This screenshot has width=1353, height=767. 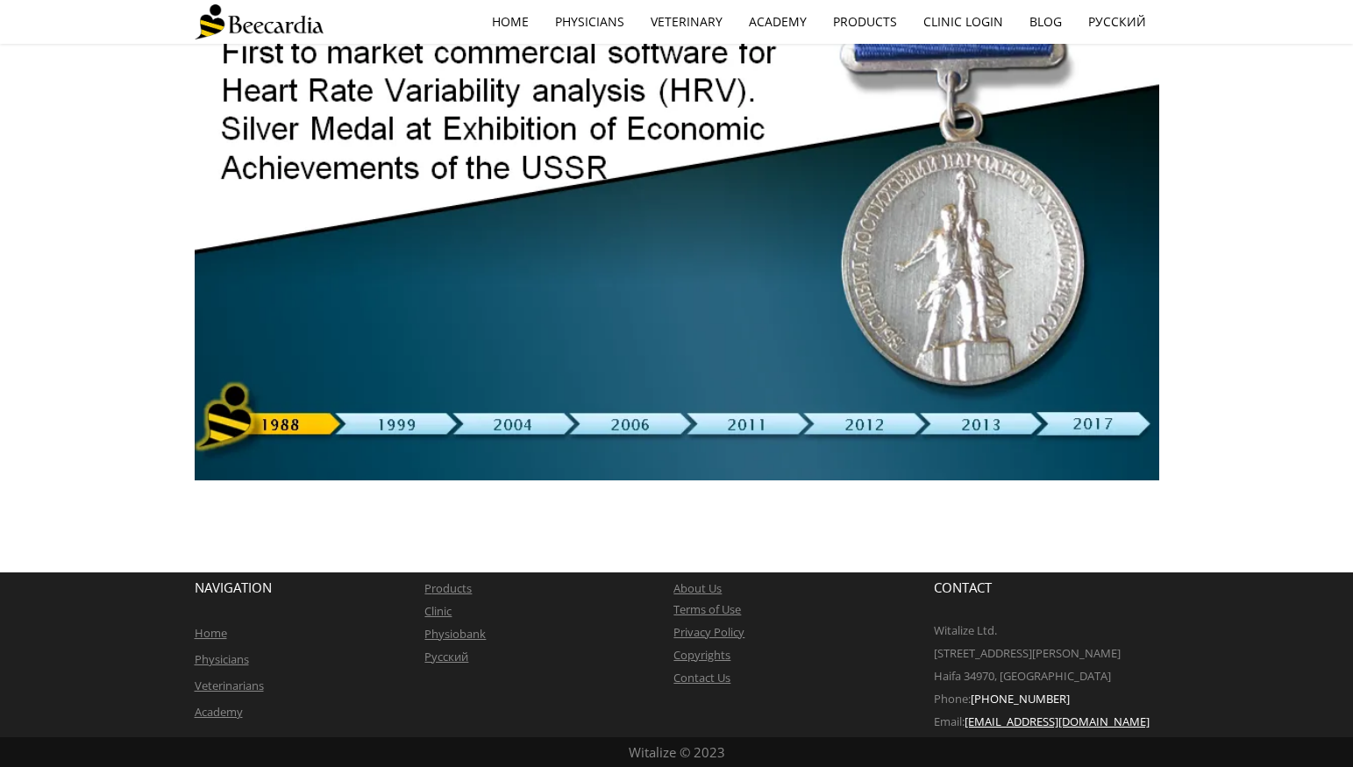 I want to click on a: Blog, so click(x=1045, y=22).